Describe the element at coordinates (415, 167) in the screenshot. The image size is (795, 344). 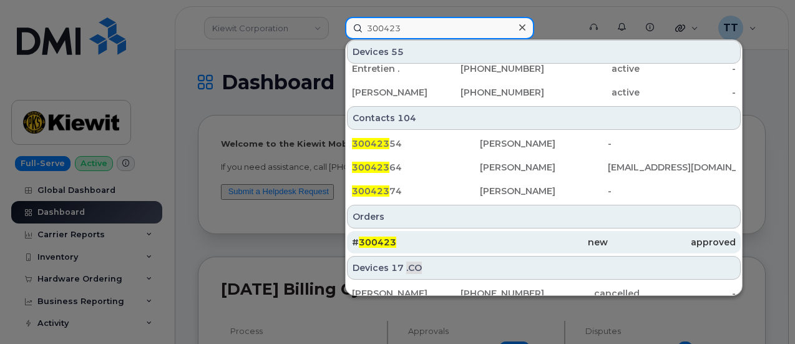
I see `div: 64` at that location.